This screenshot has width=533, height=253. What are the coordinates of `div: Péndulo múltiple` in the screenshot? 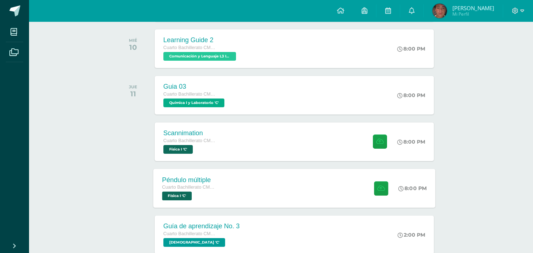 It's located at (189, 179).